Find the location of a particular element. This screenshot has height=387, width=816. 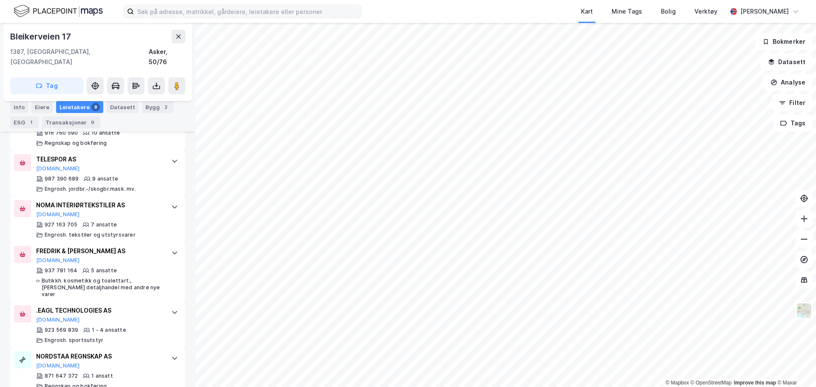

div: 5 ansatte is located at coordinates (104, 271).